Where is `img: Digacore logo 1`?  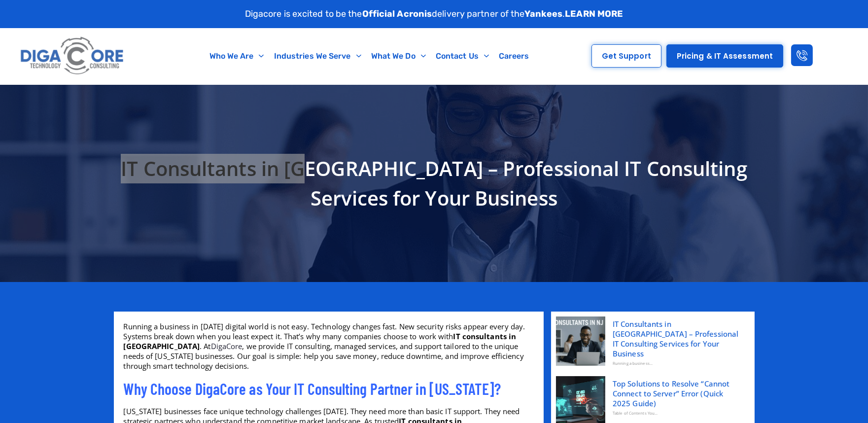 img: Digacore logo 1 is located at coordinates (72, 56).